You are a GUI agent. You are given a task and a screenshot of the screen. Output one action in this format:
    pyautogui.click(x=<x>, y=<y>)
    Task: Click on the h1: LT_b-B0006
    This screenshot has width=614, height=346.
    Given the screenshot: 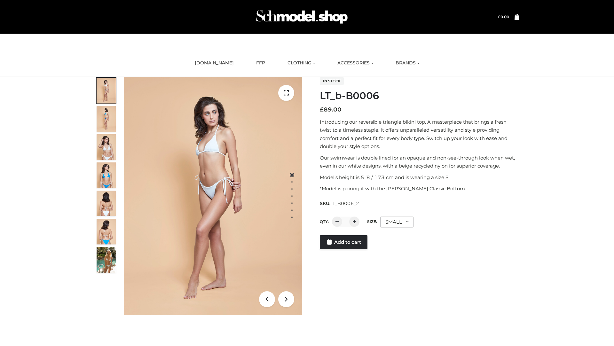 What is the action you would take?
    pyautogui.click(x=420, y=96)
    